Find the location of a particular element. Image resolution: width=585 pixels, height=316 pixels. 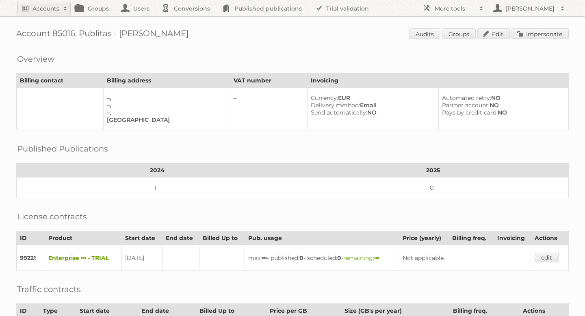

th: ID is located at coordinates (31, 238).